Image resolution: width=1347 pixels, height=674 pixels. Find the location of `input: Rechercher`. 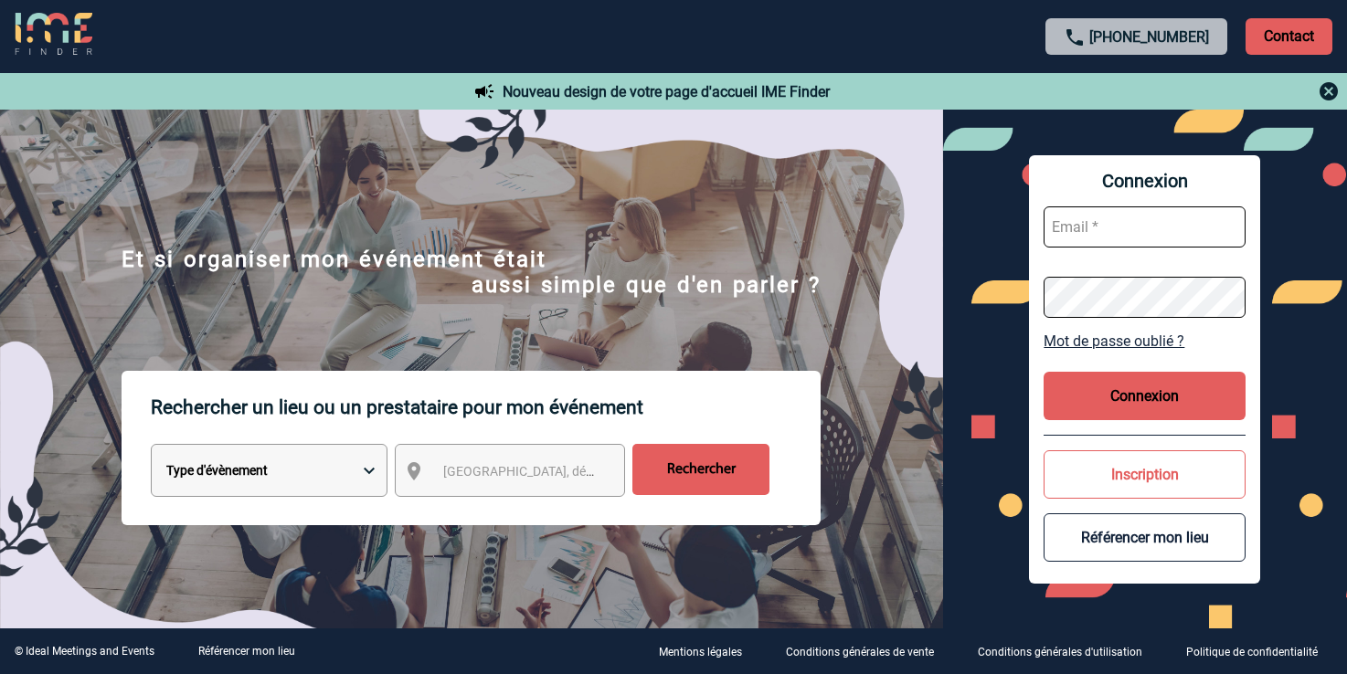

input: Rechercher is located at coordinates (701, 470).